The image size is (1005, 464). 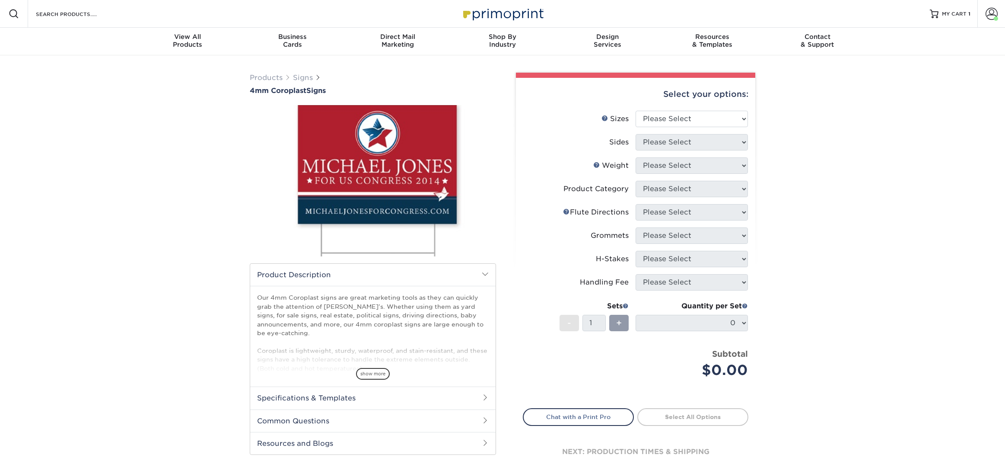 I want to click on span: Shop By, so click(x=502, y=37).